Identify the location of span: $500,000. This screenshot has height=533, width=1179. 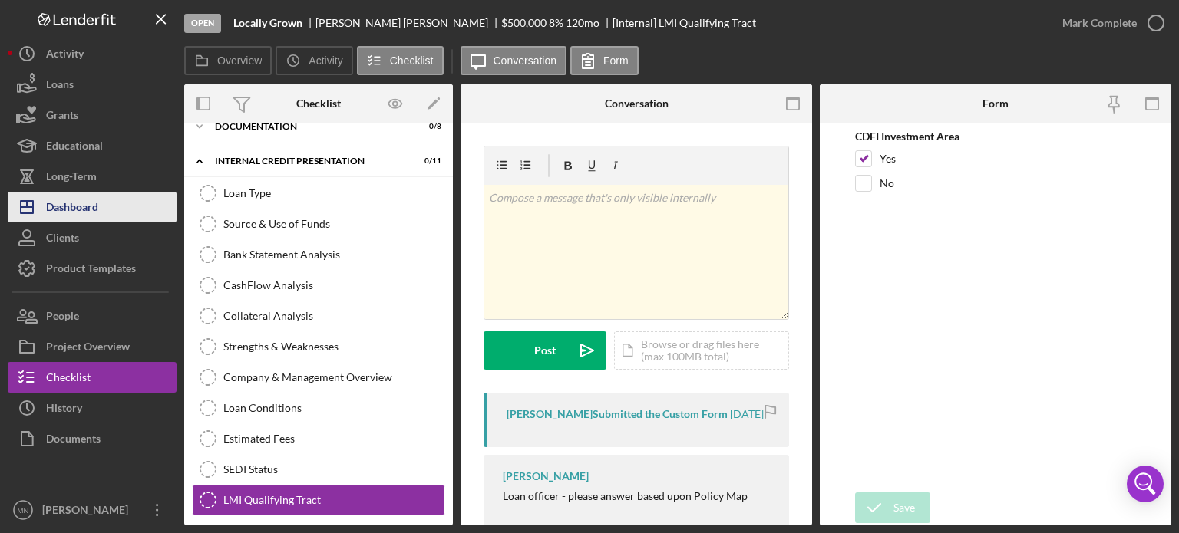
(523, 22).